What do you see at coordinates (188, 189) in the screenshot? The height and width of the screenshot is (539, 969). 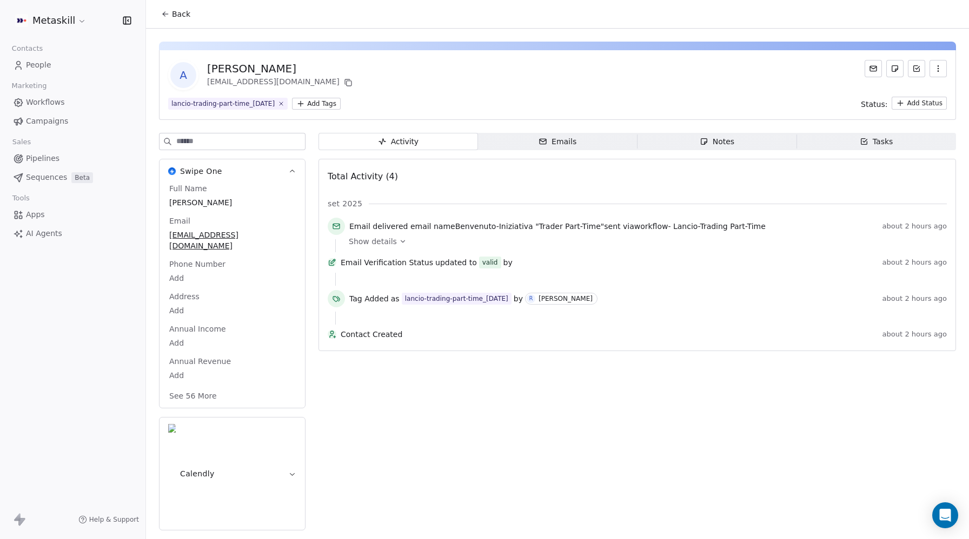 I see `span: Full Name` at bounding box center [188, 189].